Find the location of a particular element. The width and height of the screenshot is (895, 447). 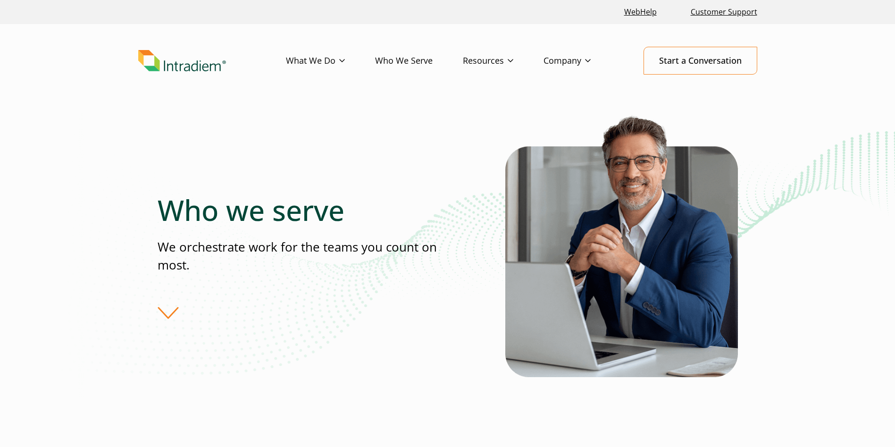

a: Link to homepage of Intradiem is located at coordinates (212, 61).